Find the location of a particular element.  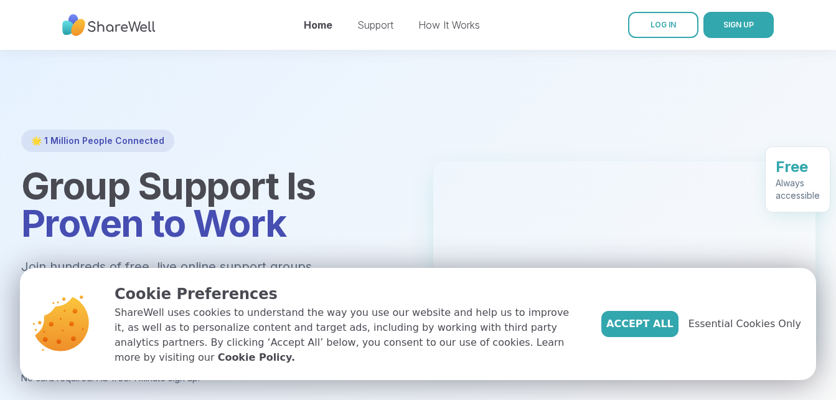

p: ShareWell uses cookies to understand the way you use our website and help us to improve it, as we... is located at coordinates (348, 335).